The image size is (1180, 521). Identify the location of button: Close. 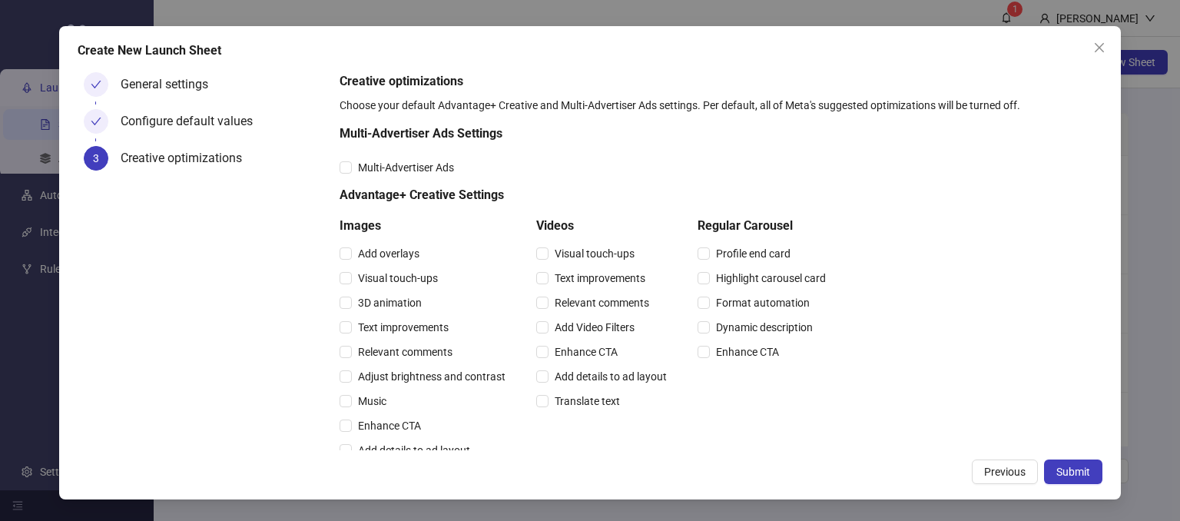
(1099, 48).